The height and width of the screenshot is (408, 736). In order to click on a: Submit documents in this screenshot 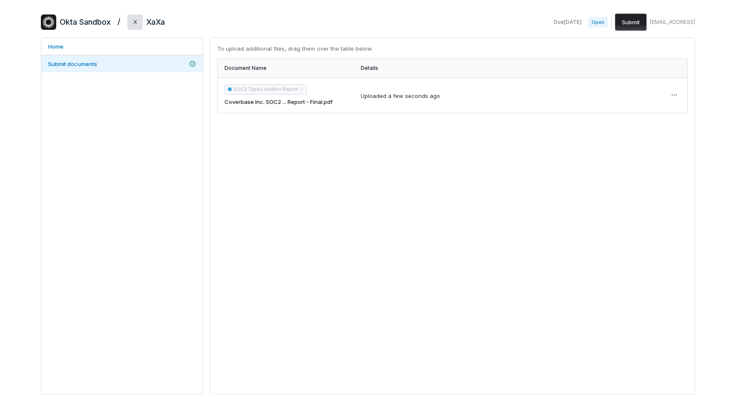, I will do `click(122, 64)`.